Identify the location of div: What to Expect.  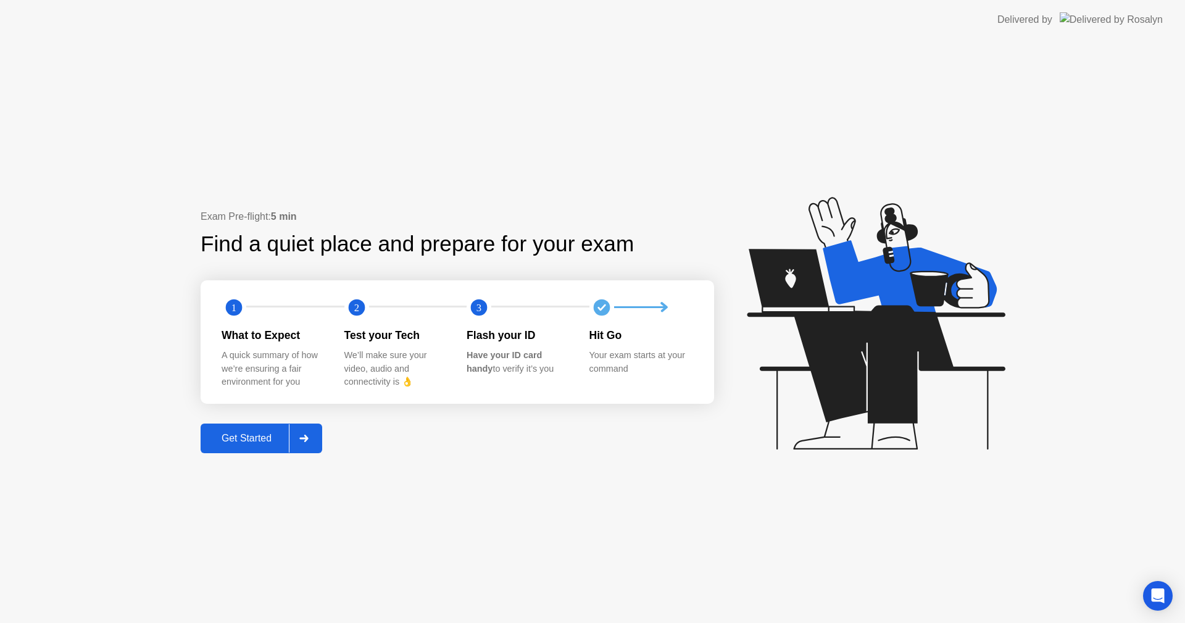
(273, 335).